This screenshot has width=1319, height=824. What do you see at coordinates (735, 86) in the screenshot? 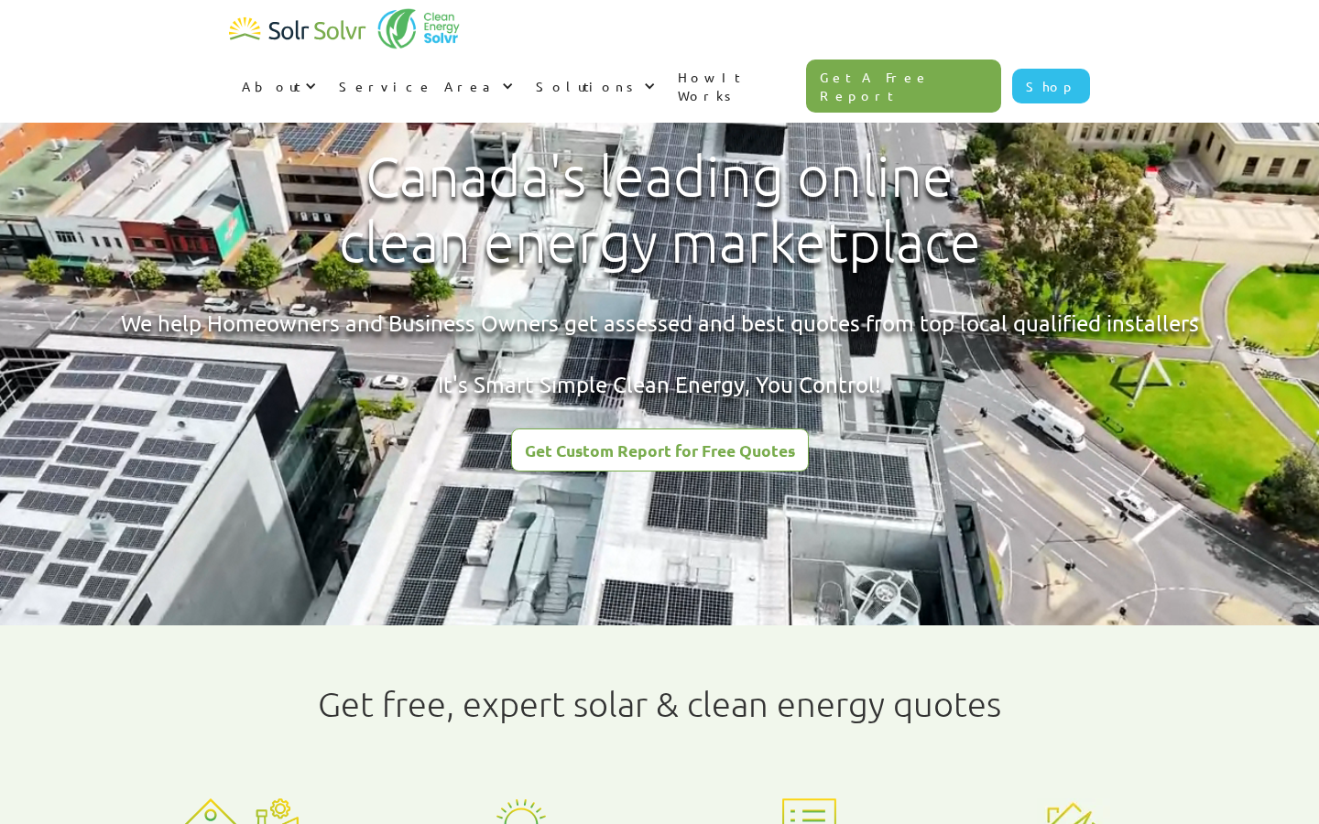
I see `a: How It Works` at bounding box center [735, 86].